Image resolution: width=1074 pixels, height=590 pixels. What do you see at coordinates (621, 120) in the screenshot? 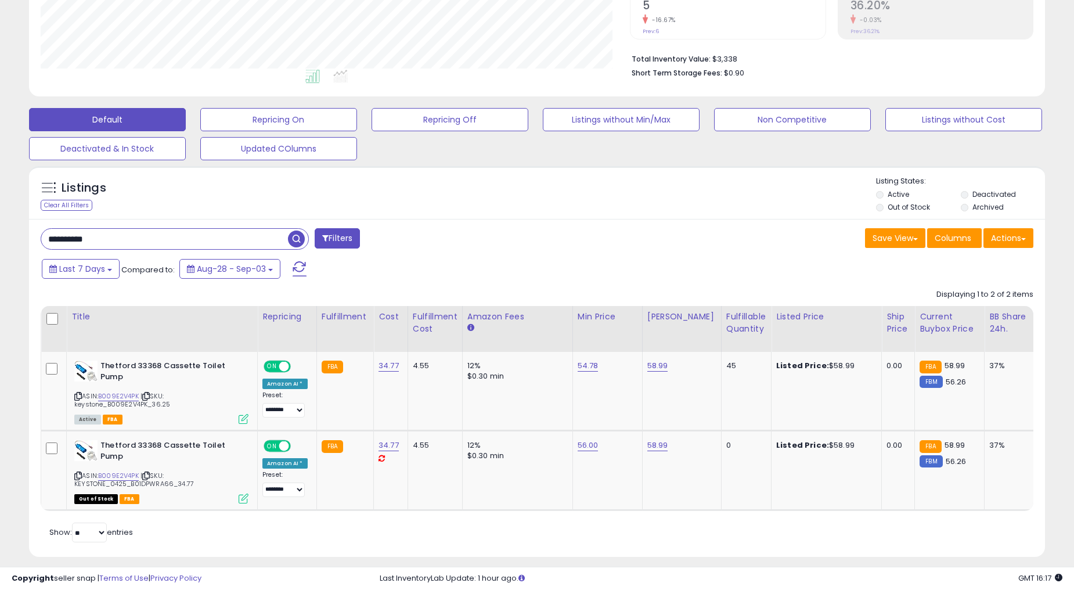
I see `button: Listings without Min/Max` at bounding box center [621, 120].